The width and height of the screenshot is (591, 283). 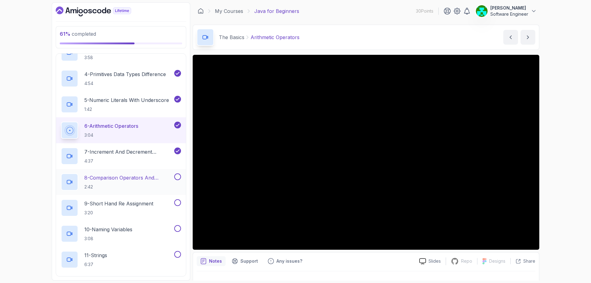 I want to click on span: completed, so click(x=78, y=34).